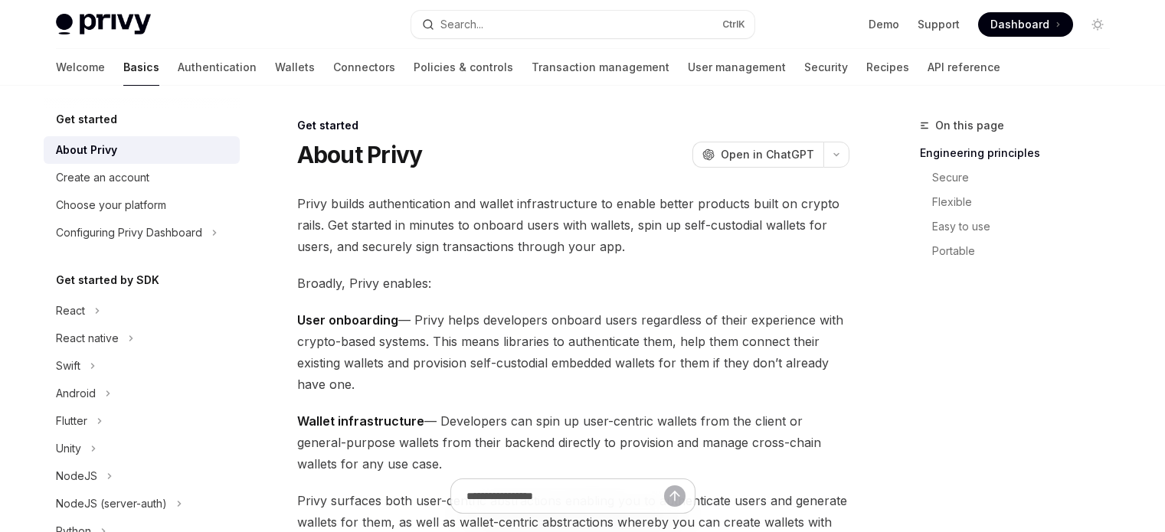 This screenshot has width=1165, height=532. Describe the element at coordinates (142, 311) in the screenshot. I see `button: Toggle React section` at that location.